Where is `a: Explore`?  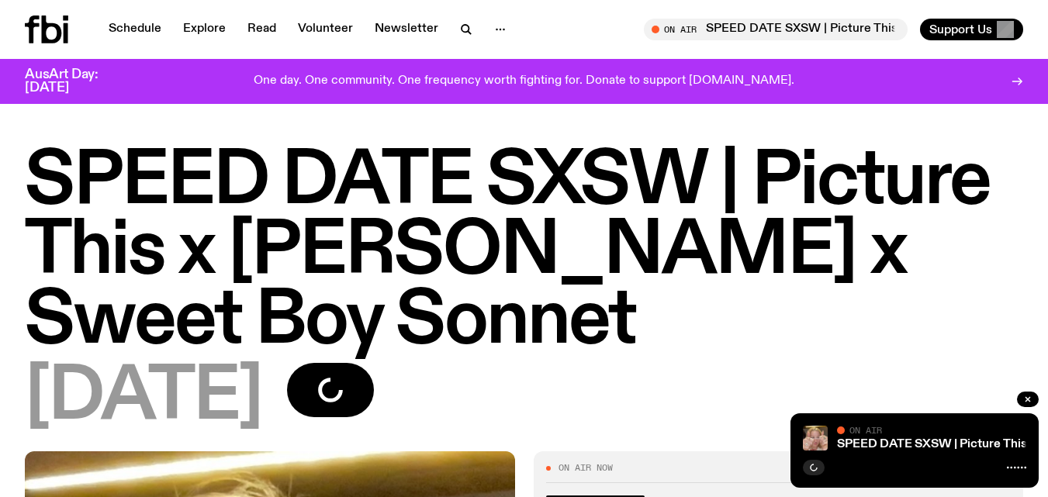
a: Explore is located at coordinates (204, 29).